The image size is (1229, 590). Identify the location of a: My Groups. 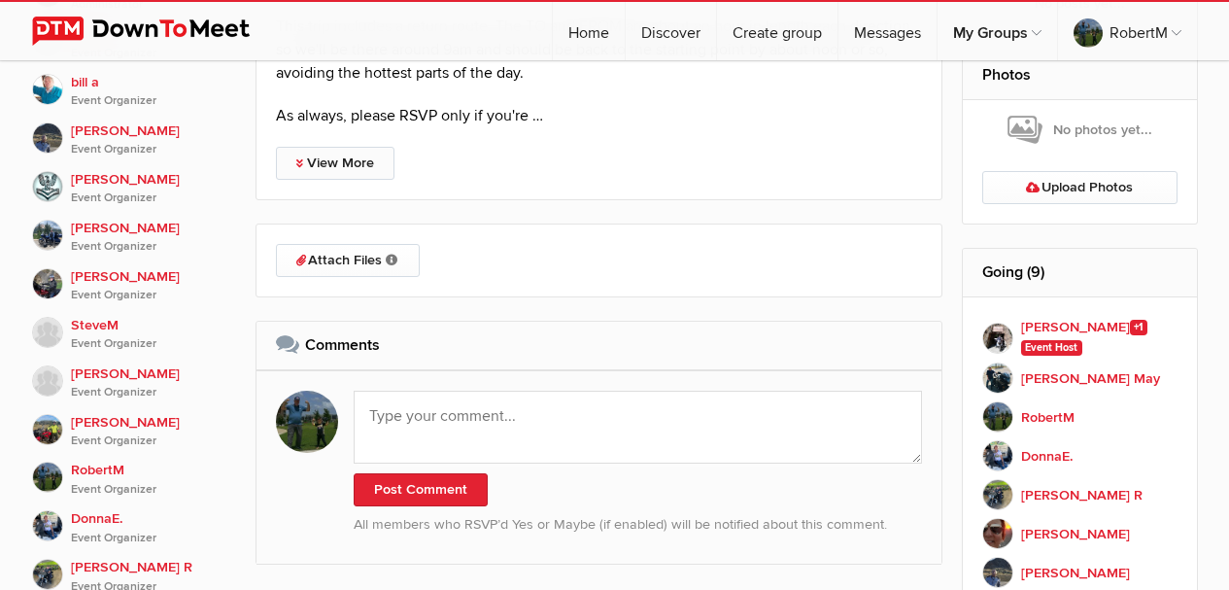
(997, 31).